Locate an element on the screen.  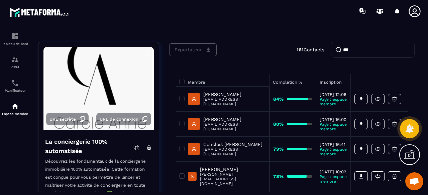
p: Planificateur is located at coordinates (15, 91).